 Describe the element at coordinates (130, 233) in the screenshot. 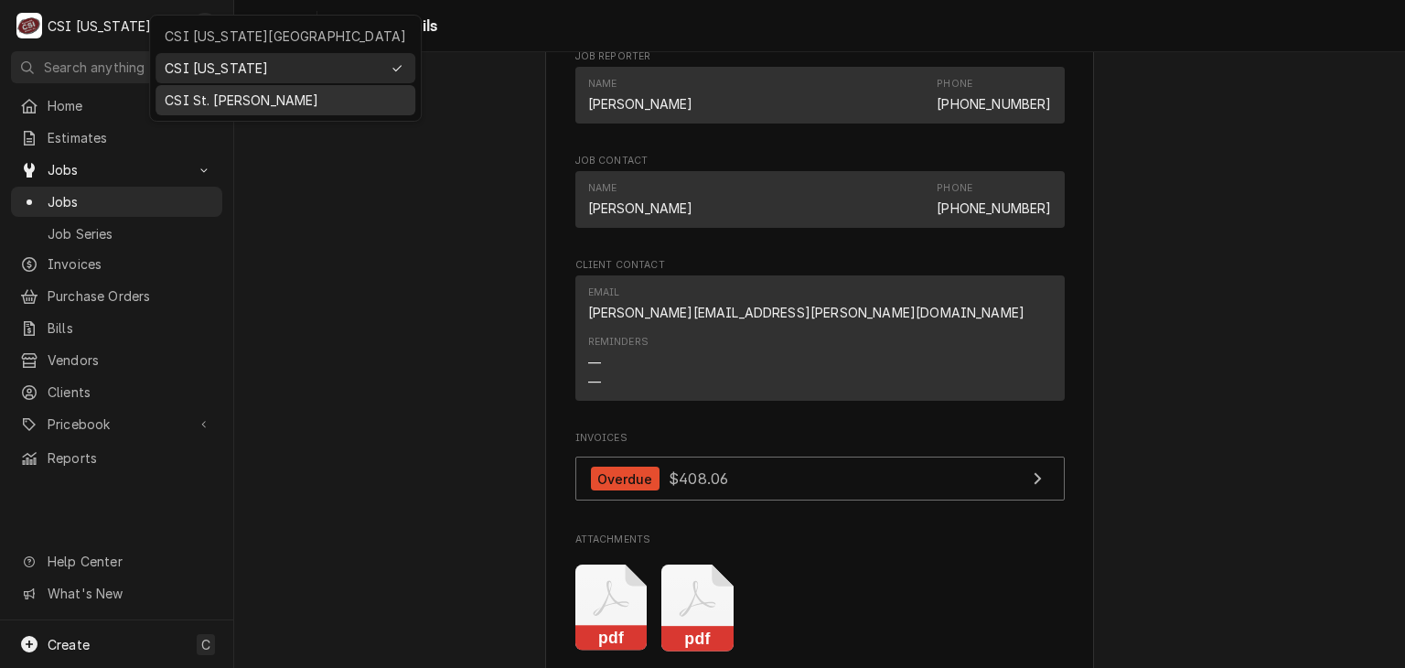

I see `span: Job Series` at that location.